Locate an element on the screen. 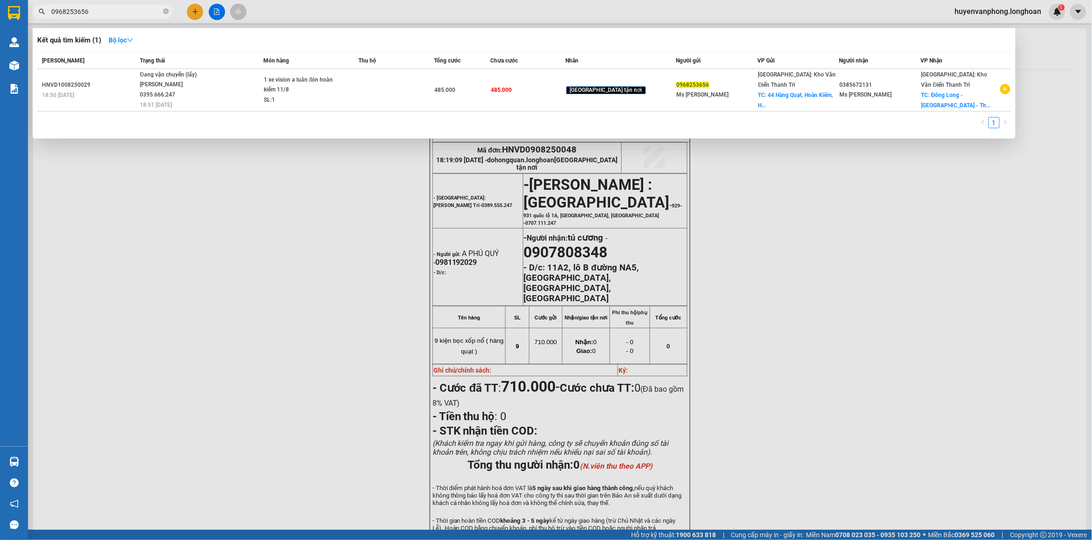 The image size is (1092, 540). li: Next Page is located at coordinates (1005, 123).